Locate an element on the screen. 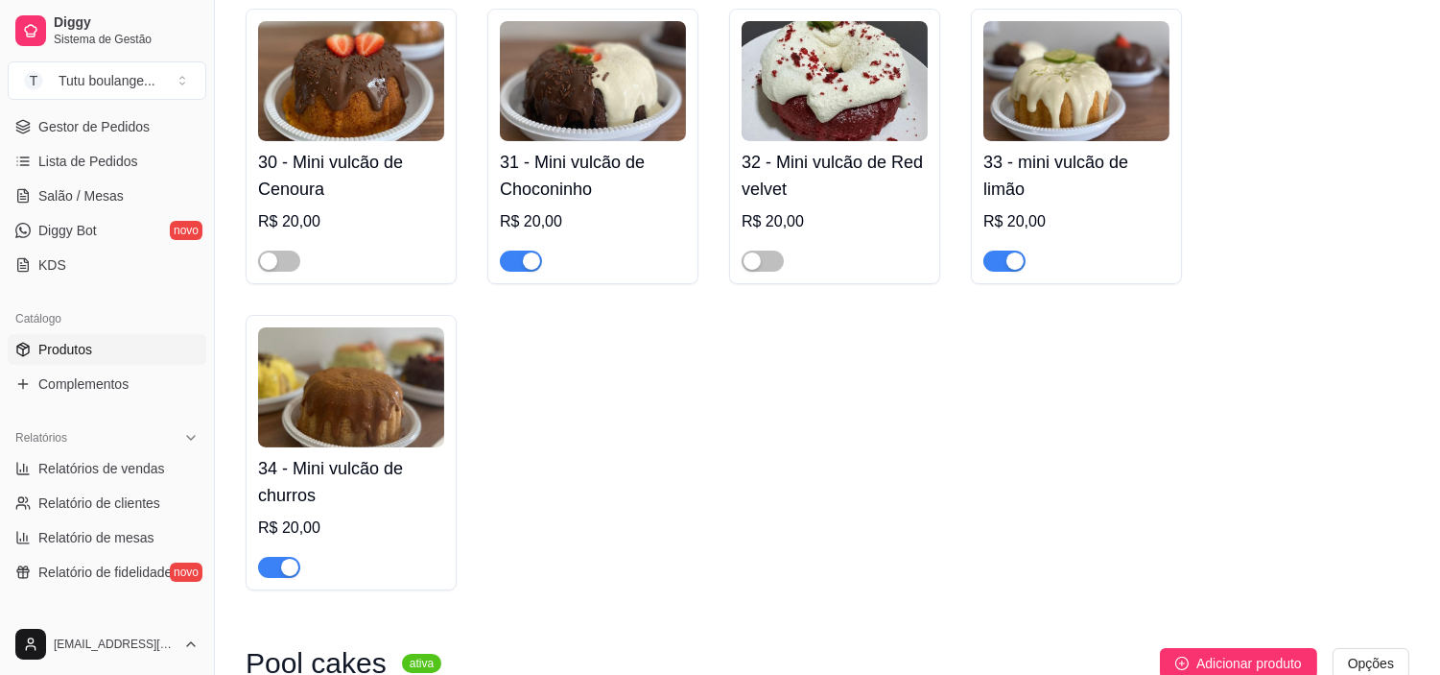 The height and width of the screenshot is (675, 1440). span: Gestor de Pedidos is located at coordinates (94, 127).